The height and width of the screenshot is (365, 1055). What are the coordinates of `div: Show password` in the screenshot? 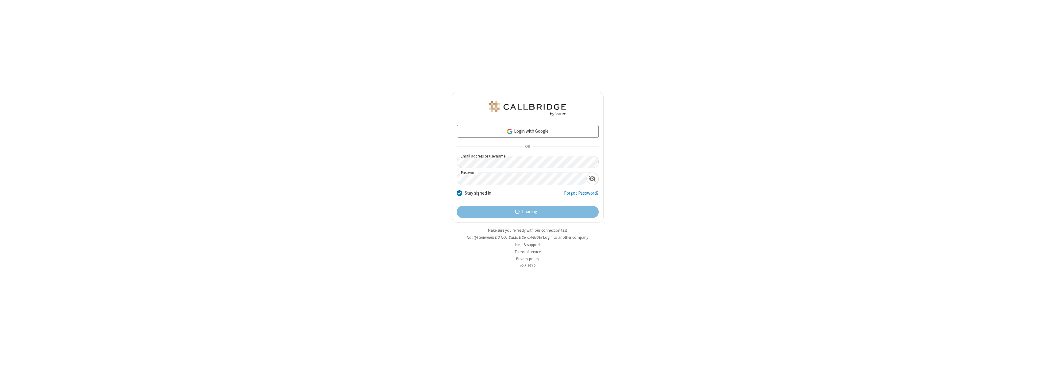 It's located at (592, 178).